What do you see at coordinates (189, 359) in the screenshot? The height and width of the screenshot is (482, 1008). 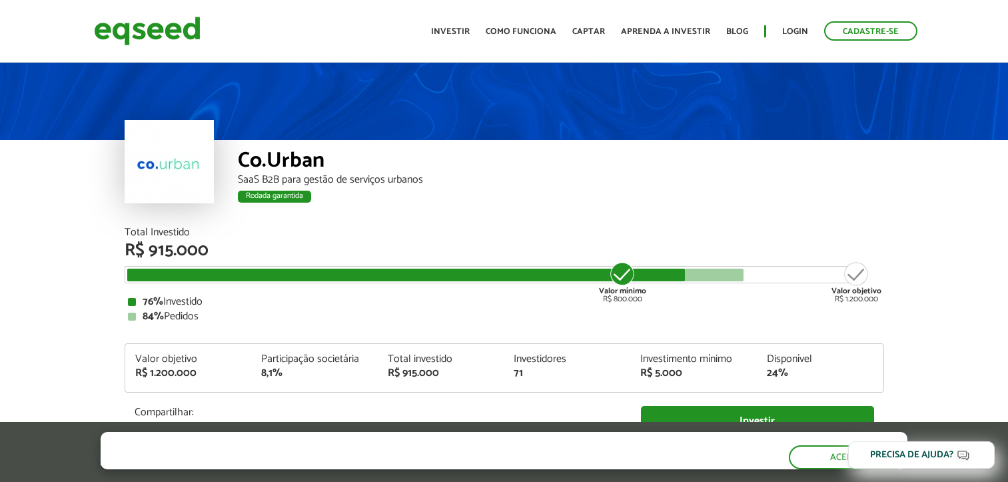 I see `div: Valor objetivo` at bounding box center [189, 359].